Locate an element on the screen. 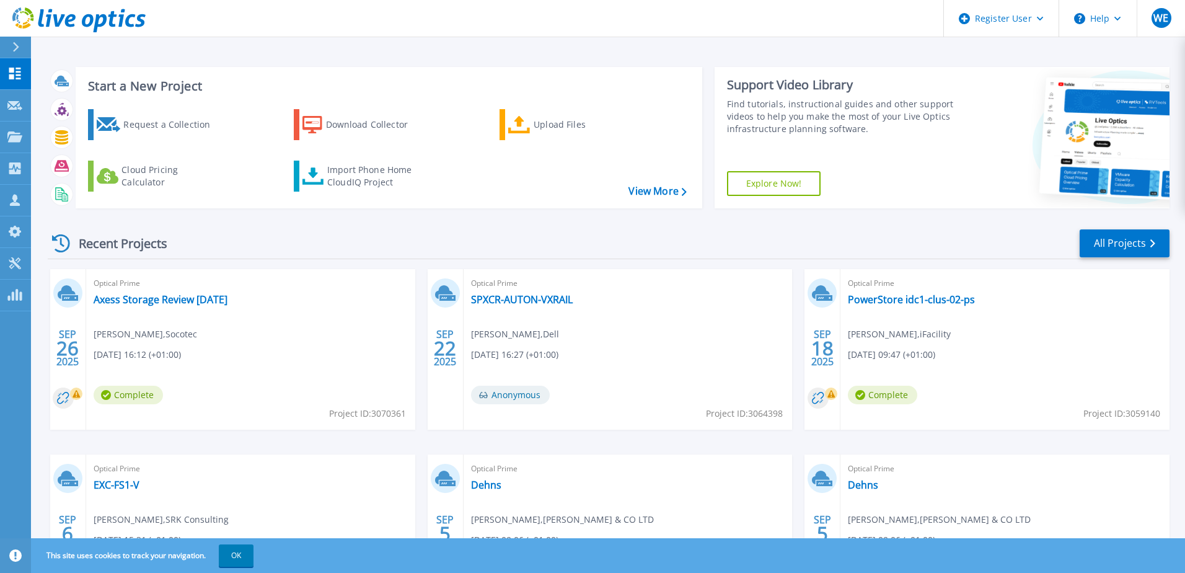 The width and height of the screenshot is (1185, 573). div: Upload Files is located at coordinates (583, 125).